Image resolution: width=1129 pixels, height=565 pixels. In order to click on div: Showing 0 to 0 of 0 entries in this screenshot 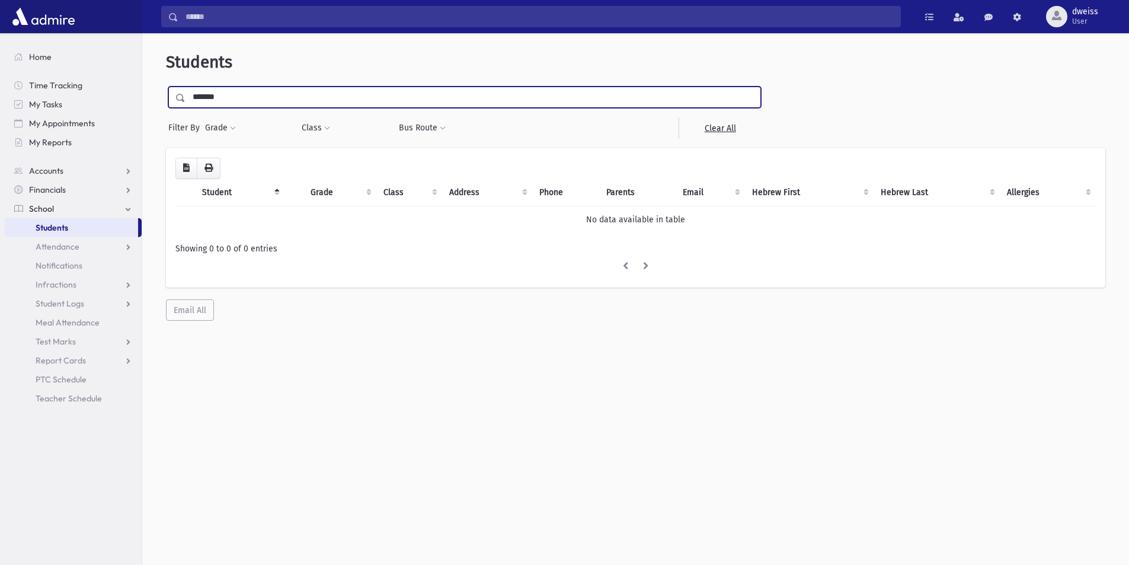, I will do `click(635, 248)`.